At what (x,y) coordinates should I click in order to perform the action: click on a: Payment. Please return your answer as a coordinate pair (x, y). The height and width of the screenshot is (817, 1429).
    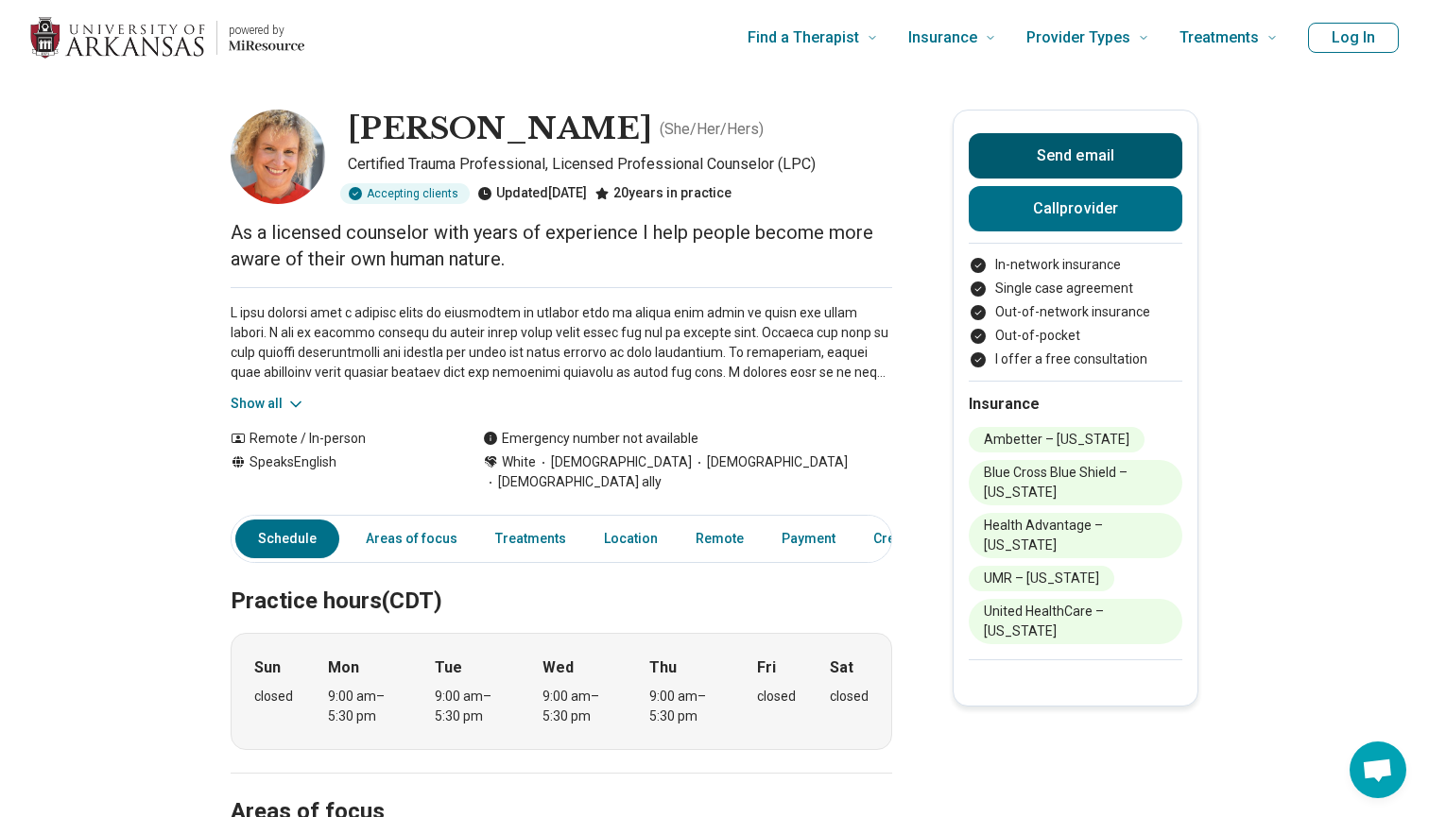
    Looking at the image, I should click on (808, 539).